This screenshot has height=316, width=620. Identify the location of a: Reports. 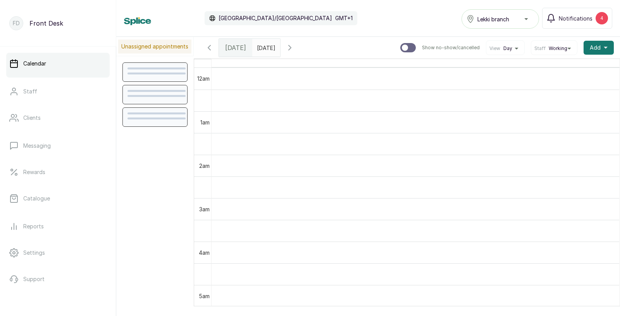
(58, 226).